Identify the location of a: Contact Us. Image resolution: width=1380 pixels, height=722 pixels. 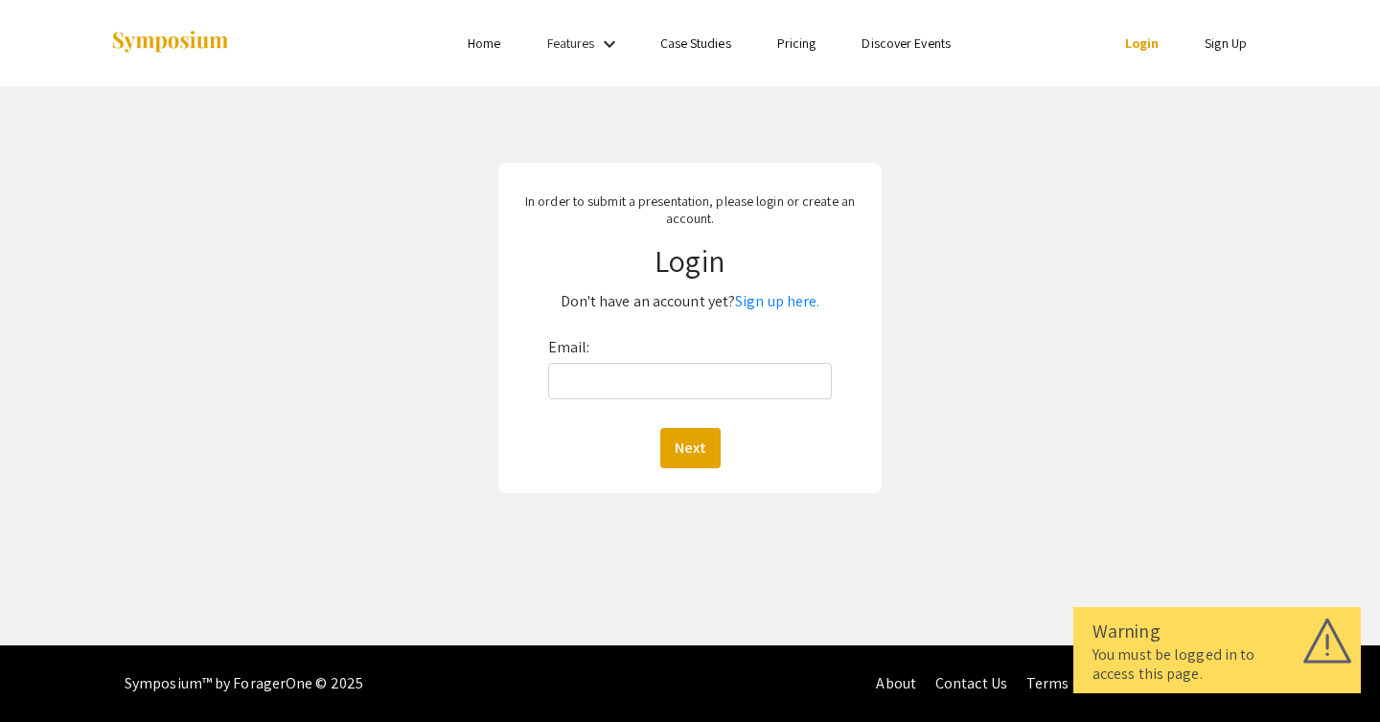
(971, 683).